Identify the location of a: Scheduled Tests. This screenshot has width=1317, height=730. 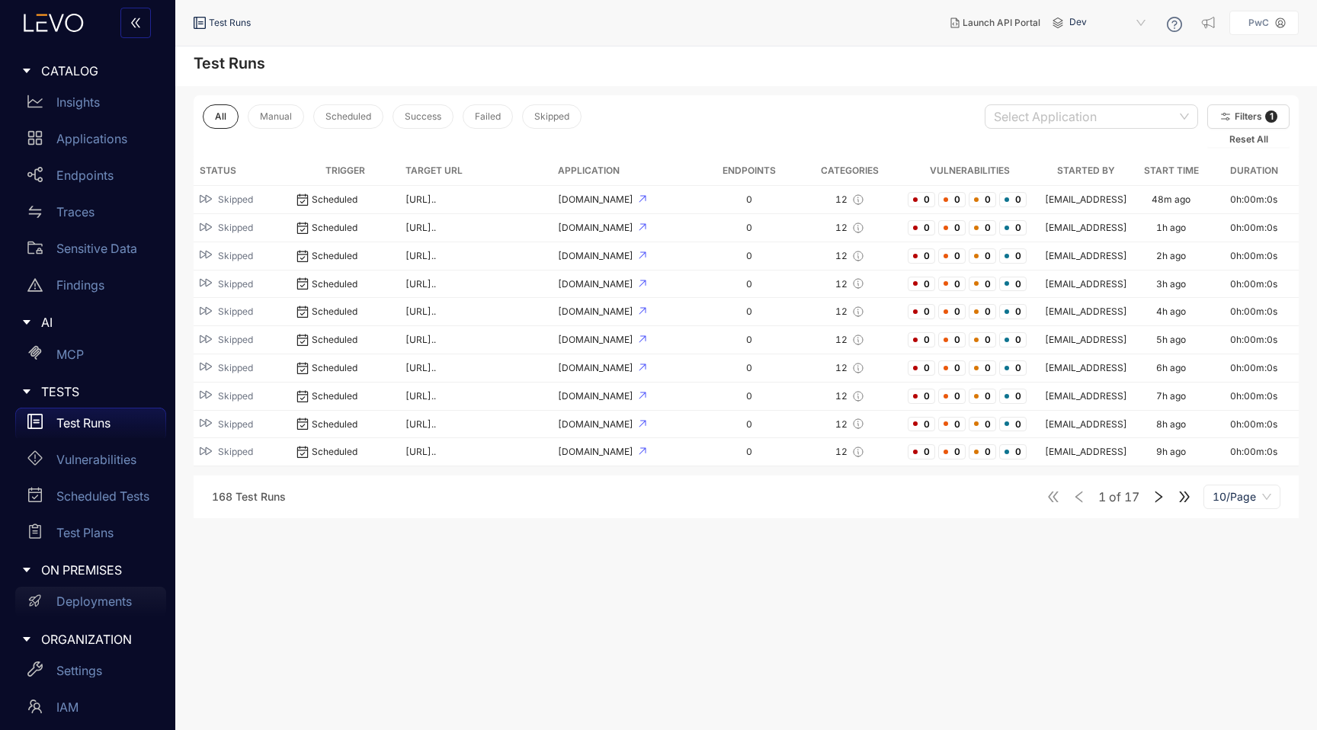
(91, 499).